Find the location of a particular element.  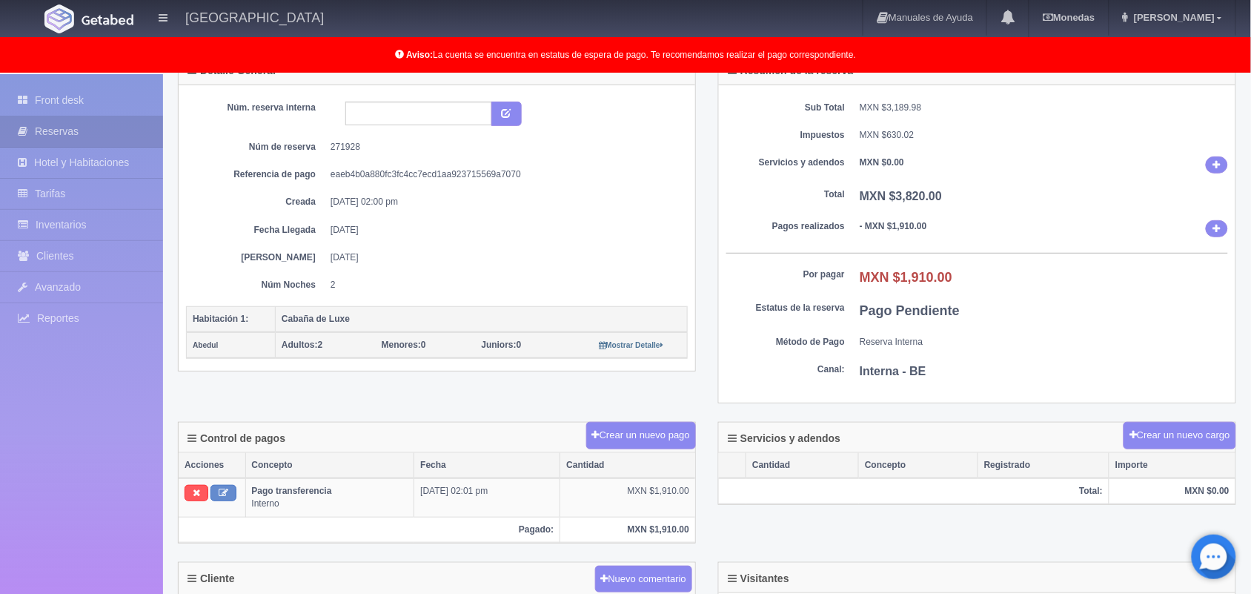

th: Cabaña de Luxe is located at coordinates (482, 319).